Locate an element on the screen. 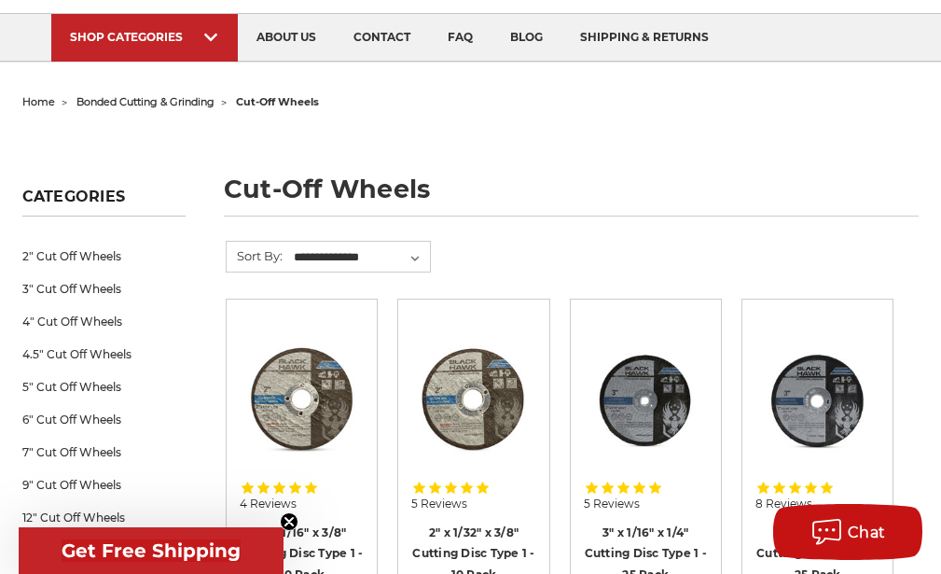 This screenshot has width=941, height=574. a: 5" Cut Off Wheels is located at coordinates (104, 386).